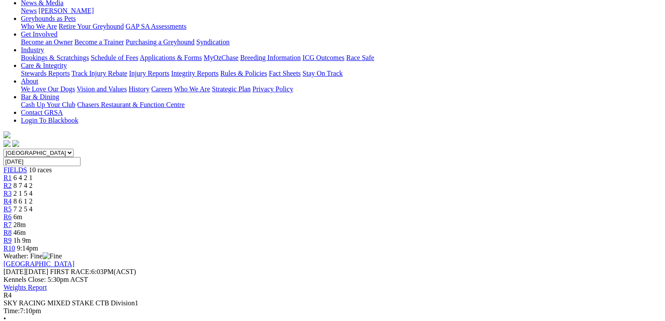  What do you see at coordinates (20, 232) in the screenshot?
I see `span: 46m` at bounding box center [20, 232].